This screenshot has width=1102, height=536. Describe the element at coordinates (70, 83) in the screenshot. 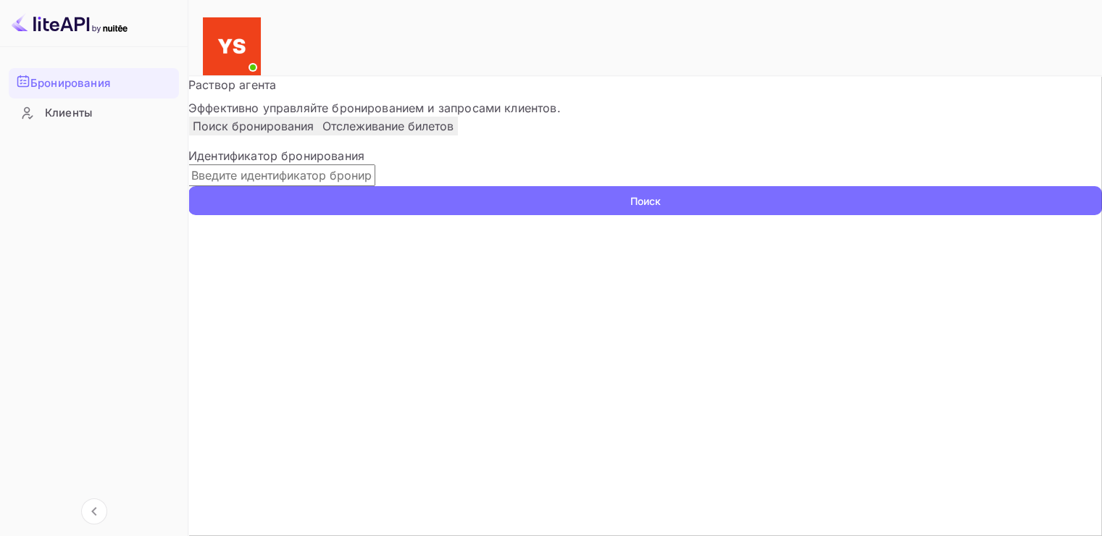

I see `ya-tr-span: Бронирования` at that location.